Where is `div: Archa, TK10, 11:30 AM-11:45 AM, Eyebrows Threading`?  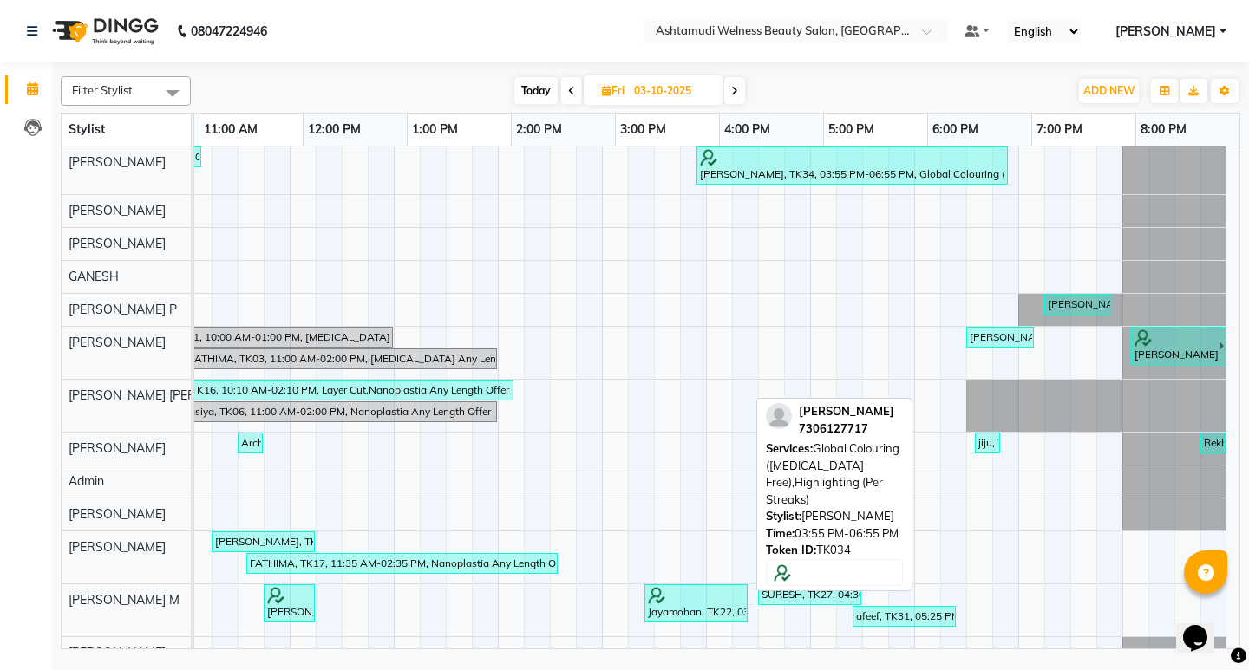 div: Archa, TK10, 11:30 AM-11:45 AM, Eyebrows Threading is located at coordinates (250, 443).